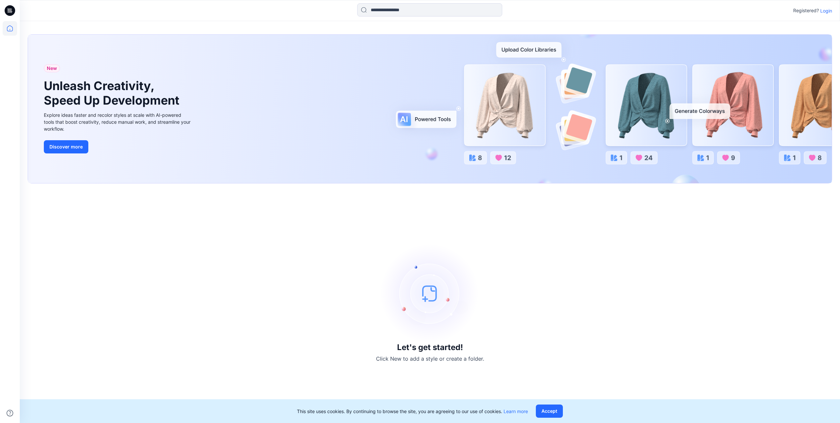 Image resolution: width=840 pixels, height=423 pixels. I want to click on a: Learn more, so click(516, 411).